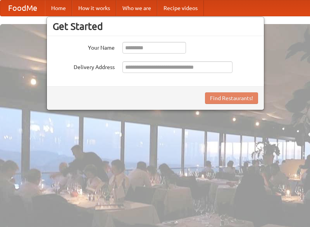 The height and width of the screenshot is (227, 310). I want to click on label: Your Name, so click(84, 47).